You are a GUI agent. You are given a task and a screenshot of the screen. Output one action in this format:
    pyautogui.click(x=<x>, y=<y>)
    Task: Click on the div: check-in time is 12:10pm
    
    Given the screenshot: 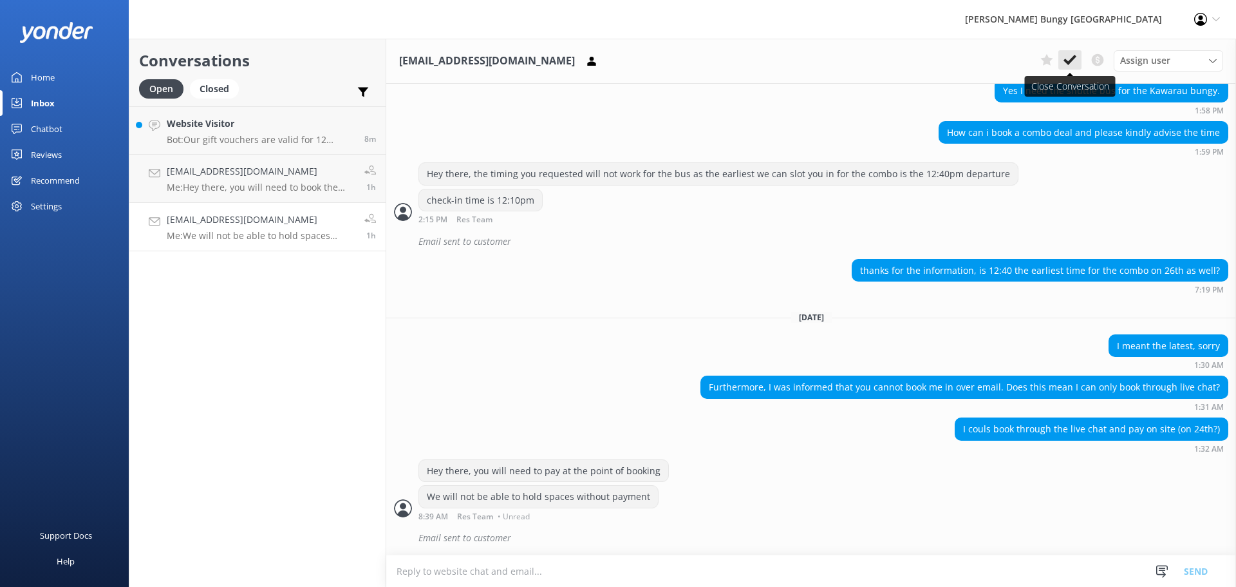 What is the action you would take?
    pyautogui.click(x=480, y=200)
    